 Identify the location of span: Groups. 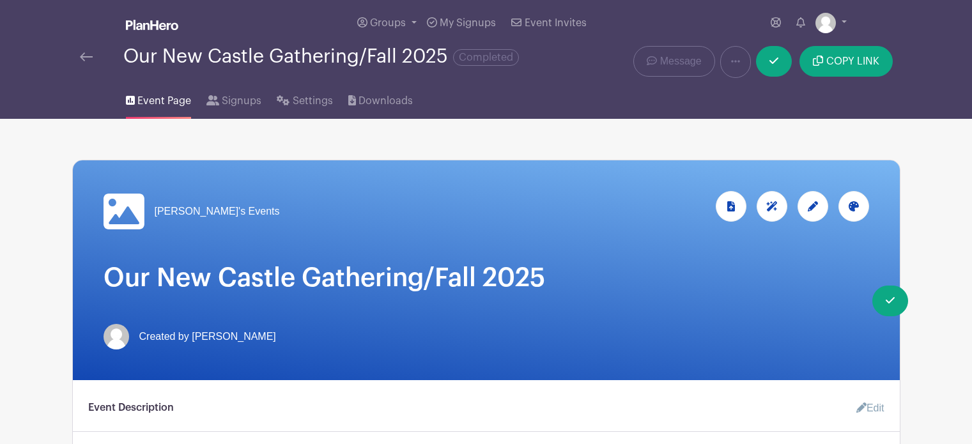
(388, 23).